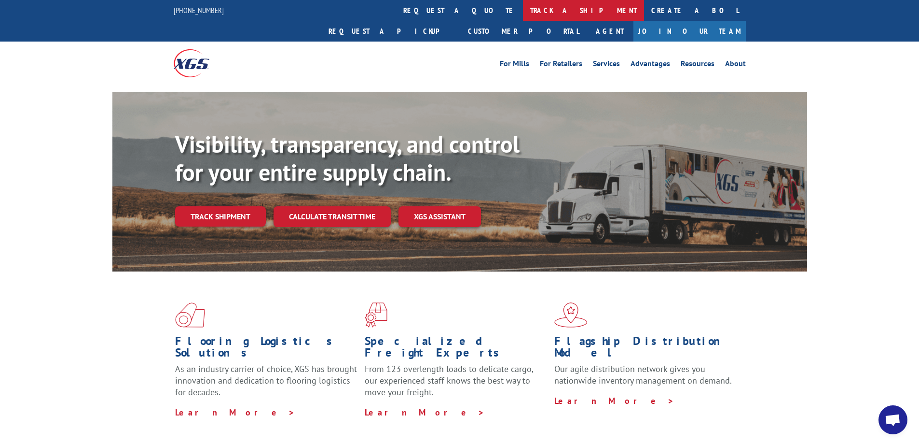  I want to click on a: Services, so click(607, 65).